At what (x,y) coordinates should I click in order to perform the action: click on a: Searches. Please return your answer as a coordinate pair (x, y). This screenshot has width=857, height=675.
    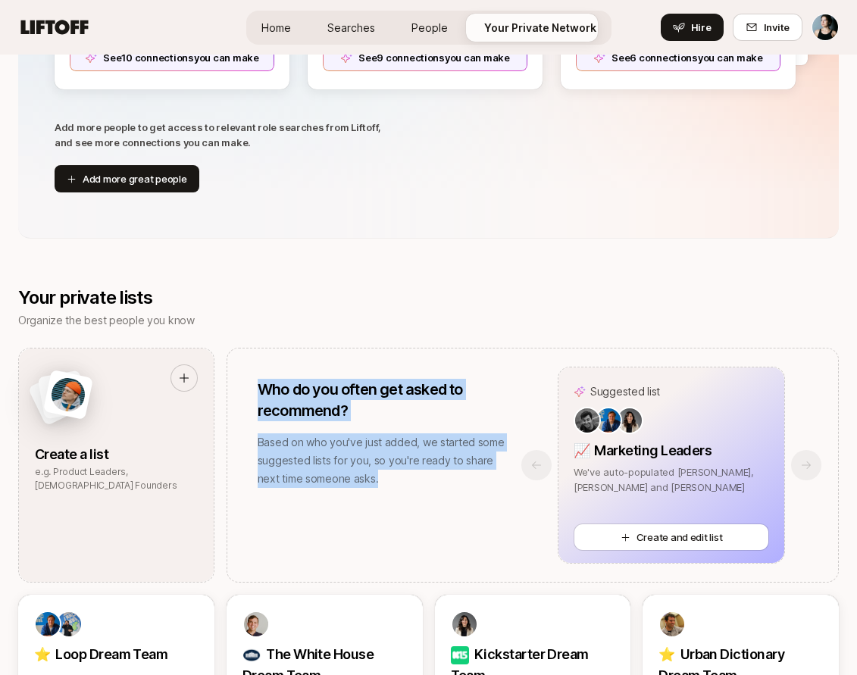
    Looking at the image, I should click on (351, 27).